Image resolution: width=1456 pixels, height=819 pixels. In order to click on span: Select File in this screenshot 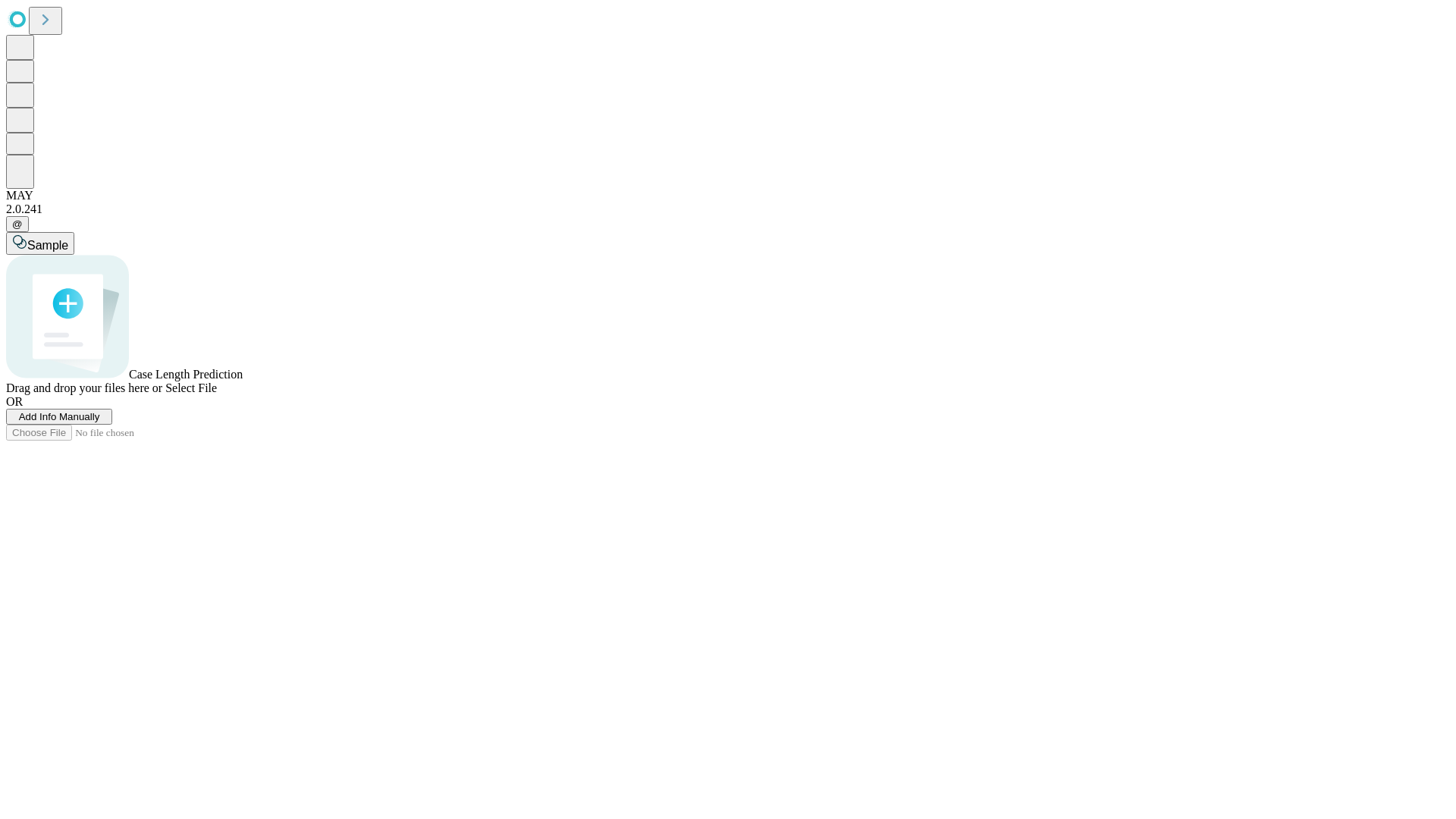, I will do `click(191, 388)`.